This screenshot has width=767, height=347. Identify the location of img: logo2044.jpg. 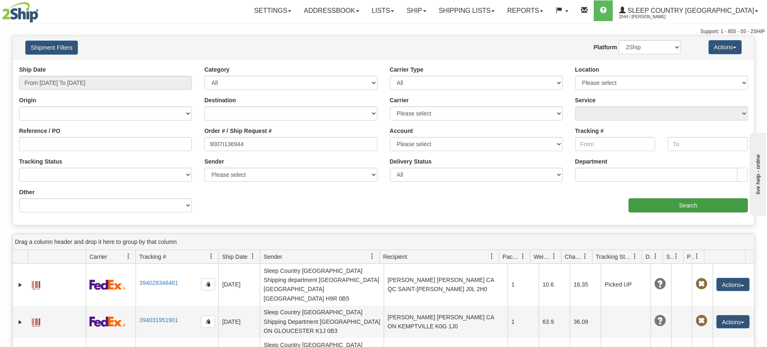
(20, 12).